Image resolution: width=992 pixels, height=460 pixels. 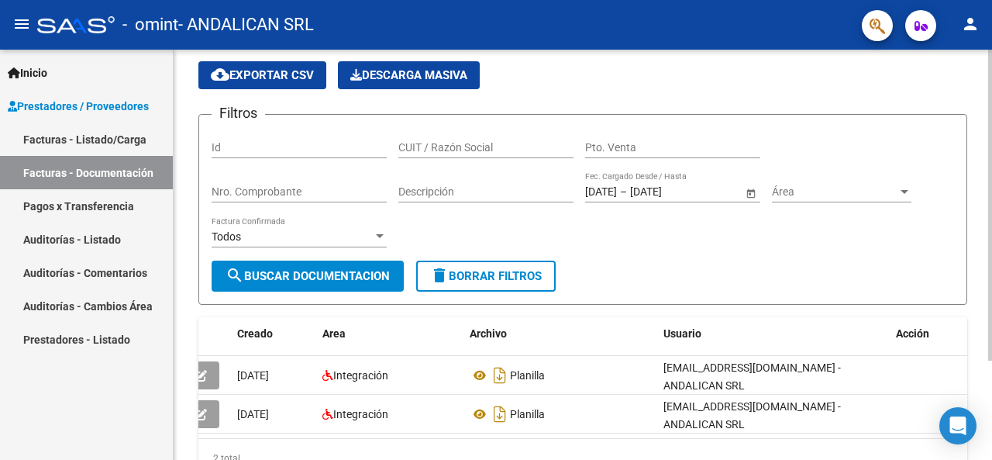 What do you see at coordinates (238, 113) in the screenshot?
I see `h3: Filtros` at bounding box center [238, 113].